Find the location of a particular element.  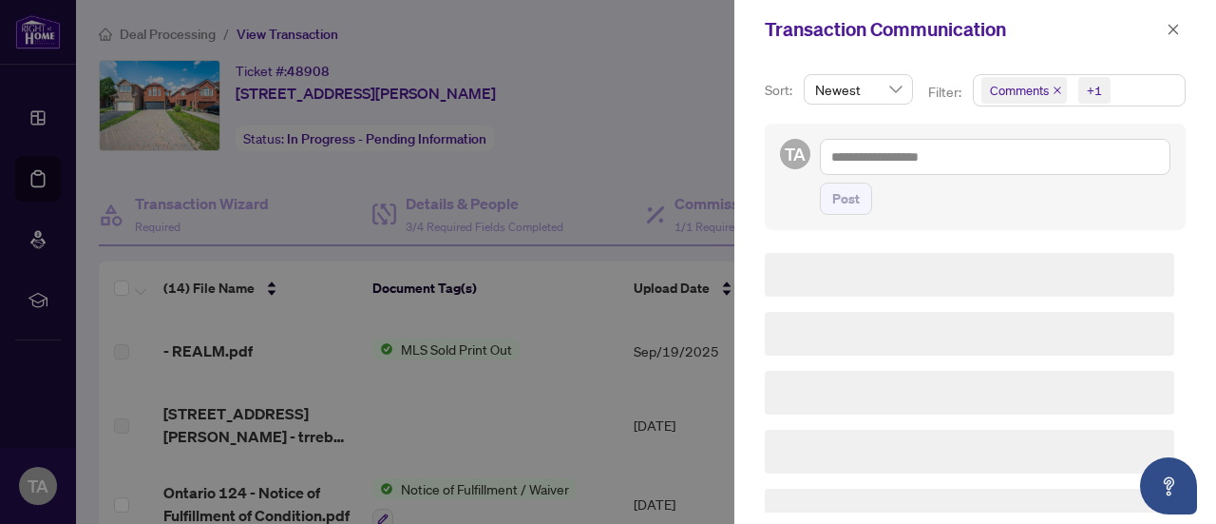

div: +1 is located at coordinates (1095, 90).